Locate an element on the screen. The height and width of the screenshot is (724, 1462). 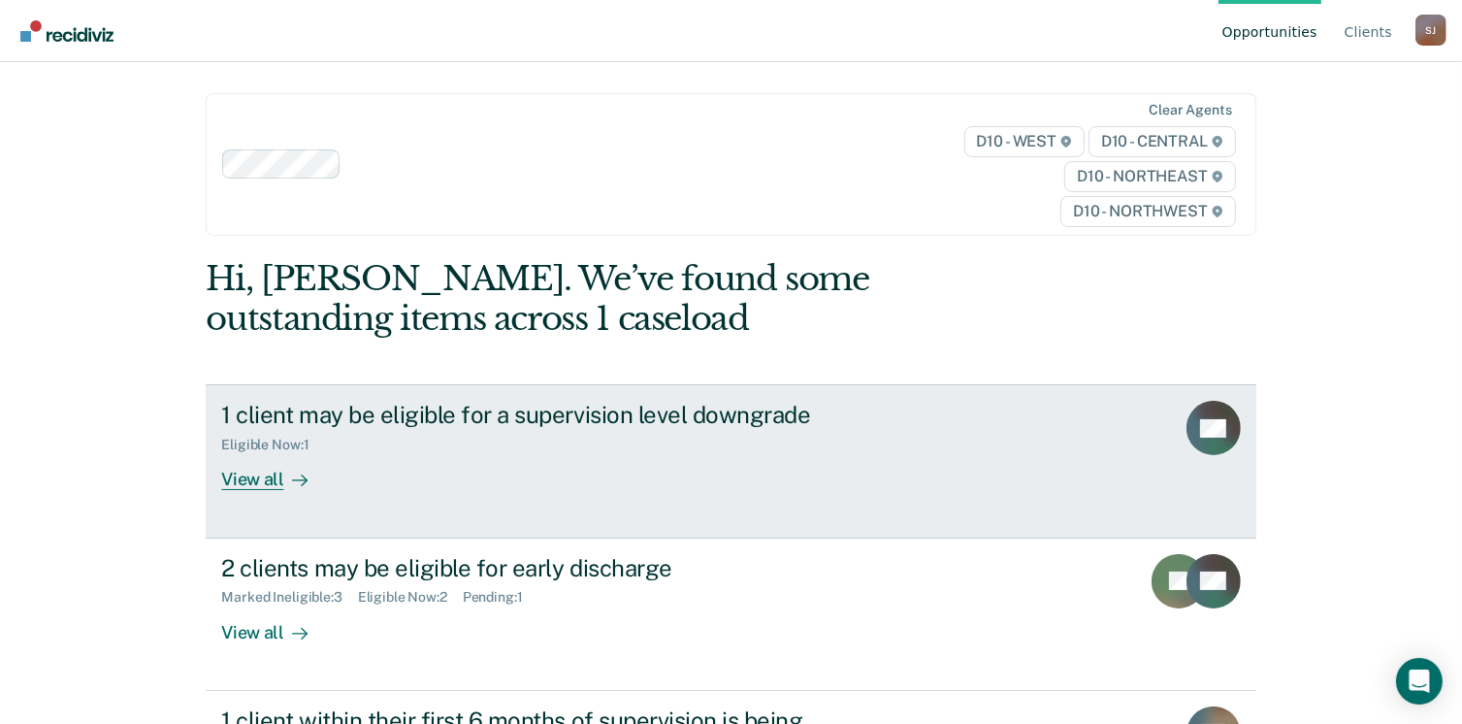
div: Clear agents is located at coordinates (1189, 110).